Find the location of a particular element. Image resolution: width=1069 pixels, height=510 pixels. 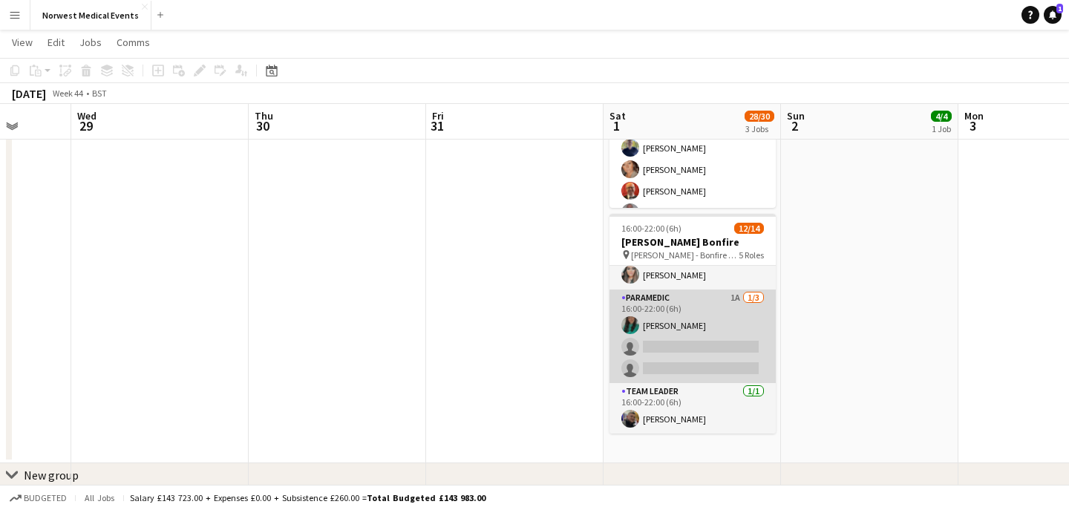

span: Mon is located at coordinates (974, 116).